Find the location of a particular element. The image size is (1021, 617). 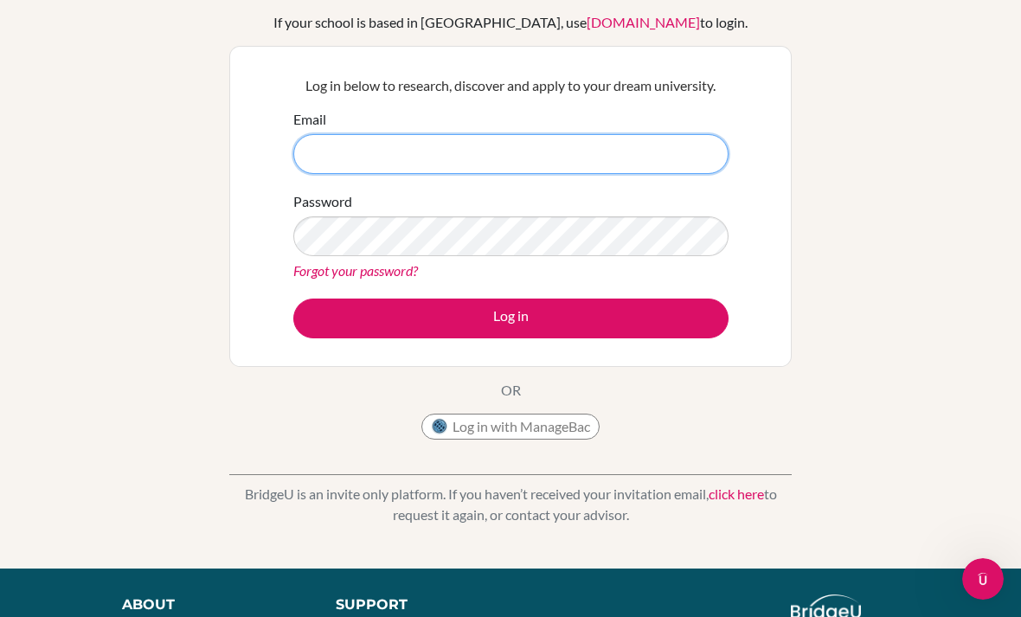

p: BridgeU is an invite only platform. If you haven’t received your invitation email, to request it ... is located at coordinates (511, 505).